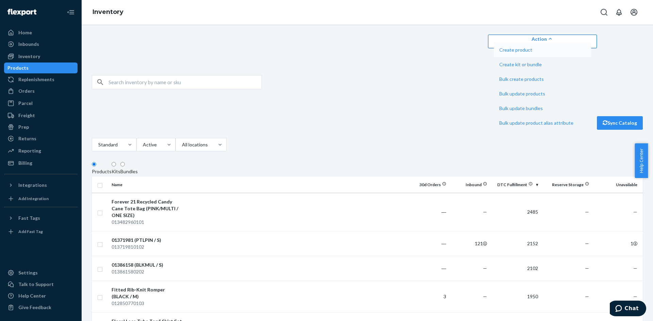  Describe the element at coordinates (41, 44) in the screenshot. I see `a: Inbounds` at that location.